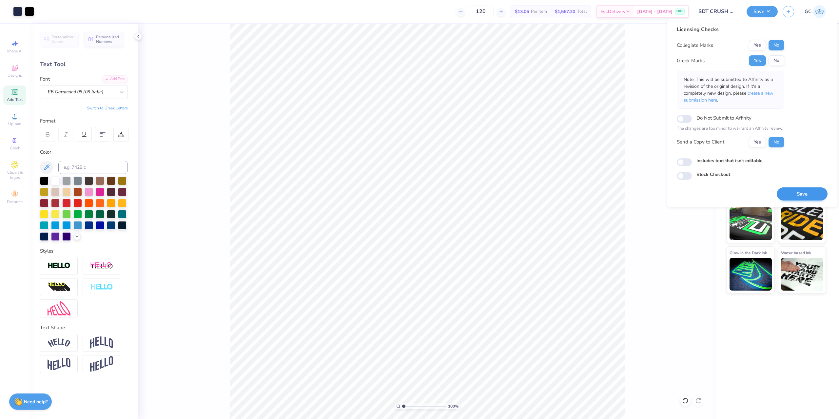 Image resolution: width=839 pixels, height=419 pixels. What do you see at coordinates (613, 11) in the screenshot?
I see `span: Est. Delivery` at bounding box center [613, 11].